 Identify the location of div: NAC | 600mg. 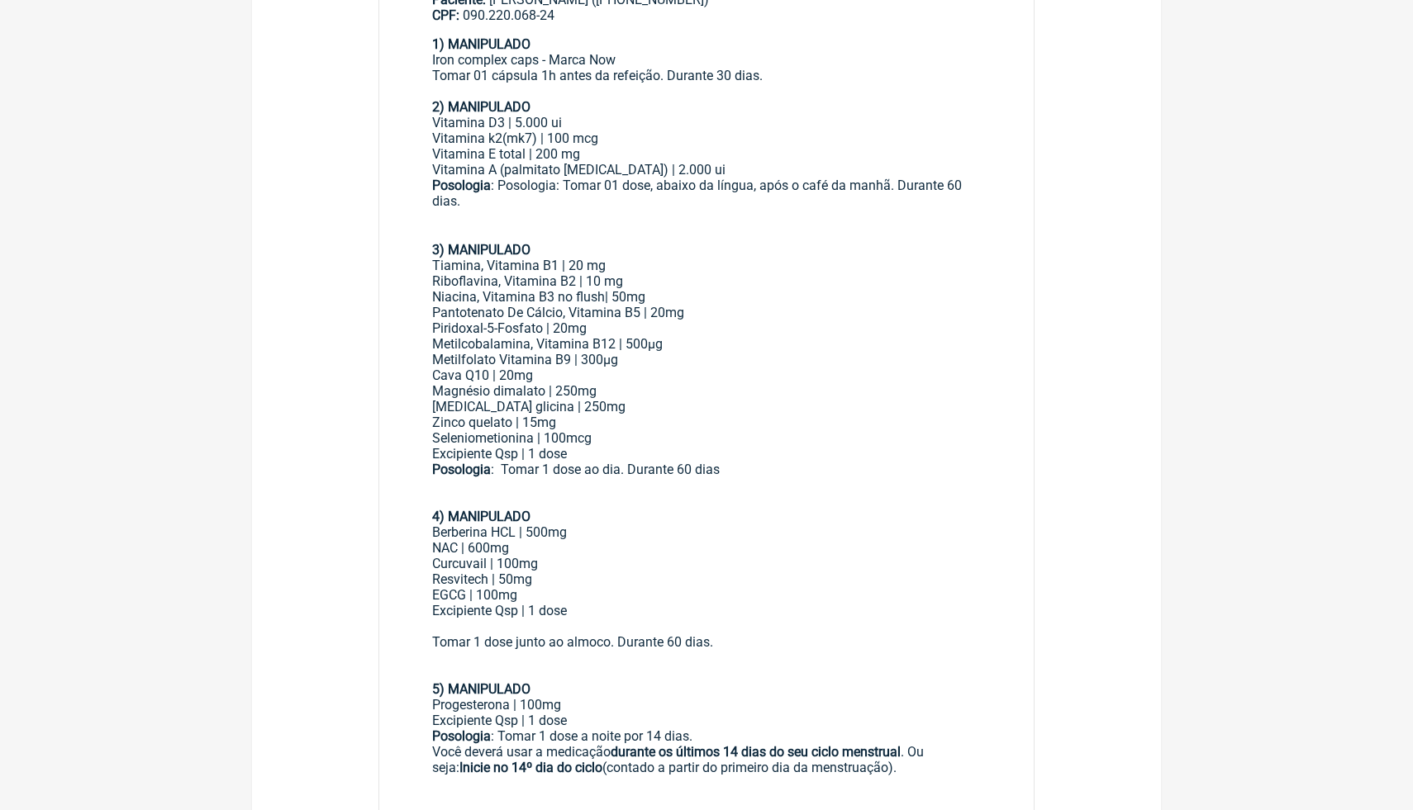
(706, 548).